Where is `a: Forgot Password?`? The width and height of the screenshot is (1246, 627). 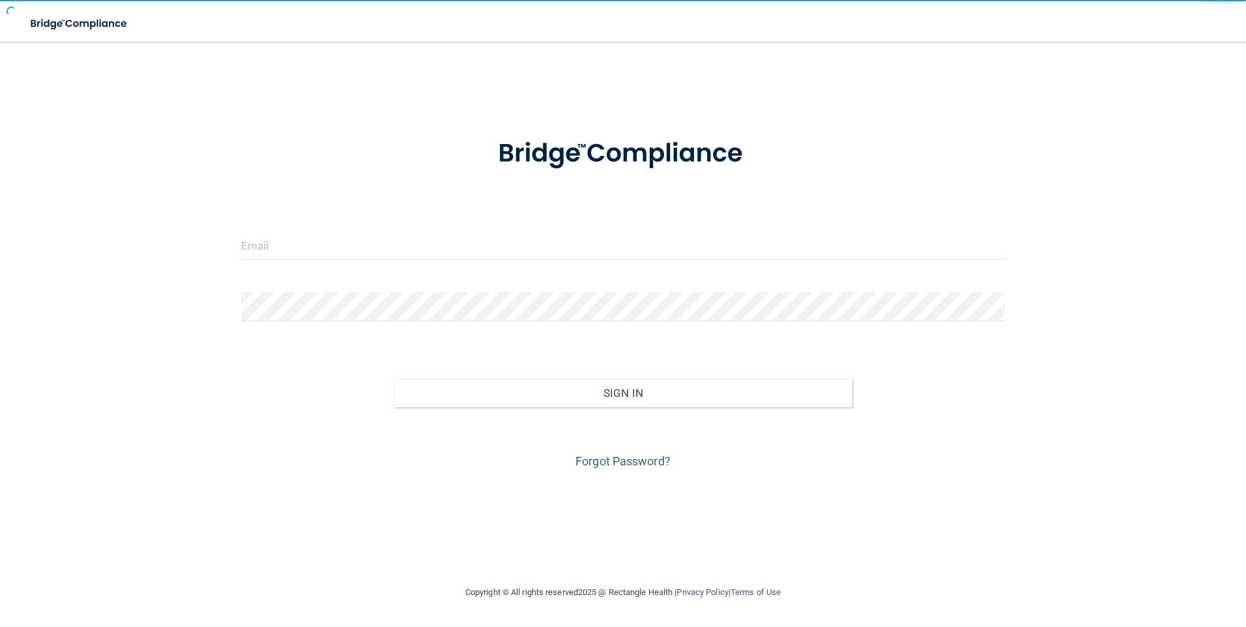 a: Forgot Password? is located at coordinates (623, 461).